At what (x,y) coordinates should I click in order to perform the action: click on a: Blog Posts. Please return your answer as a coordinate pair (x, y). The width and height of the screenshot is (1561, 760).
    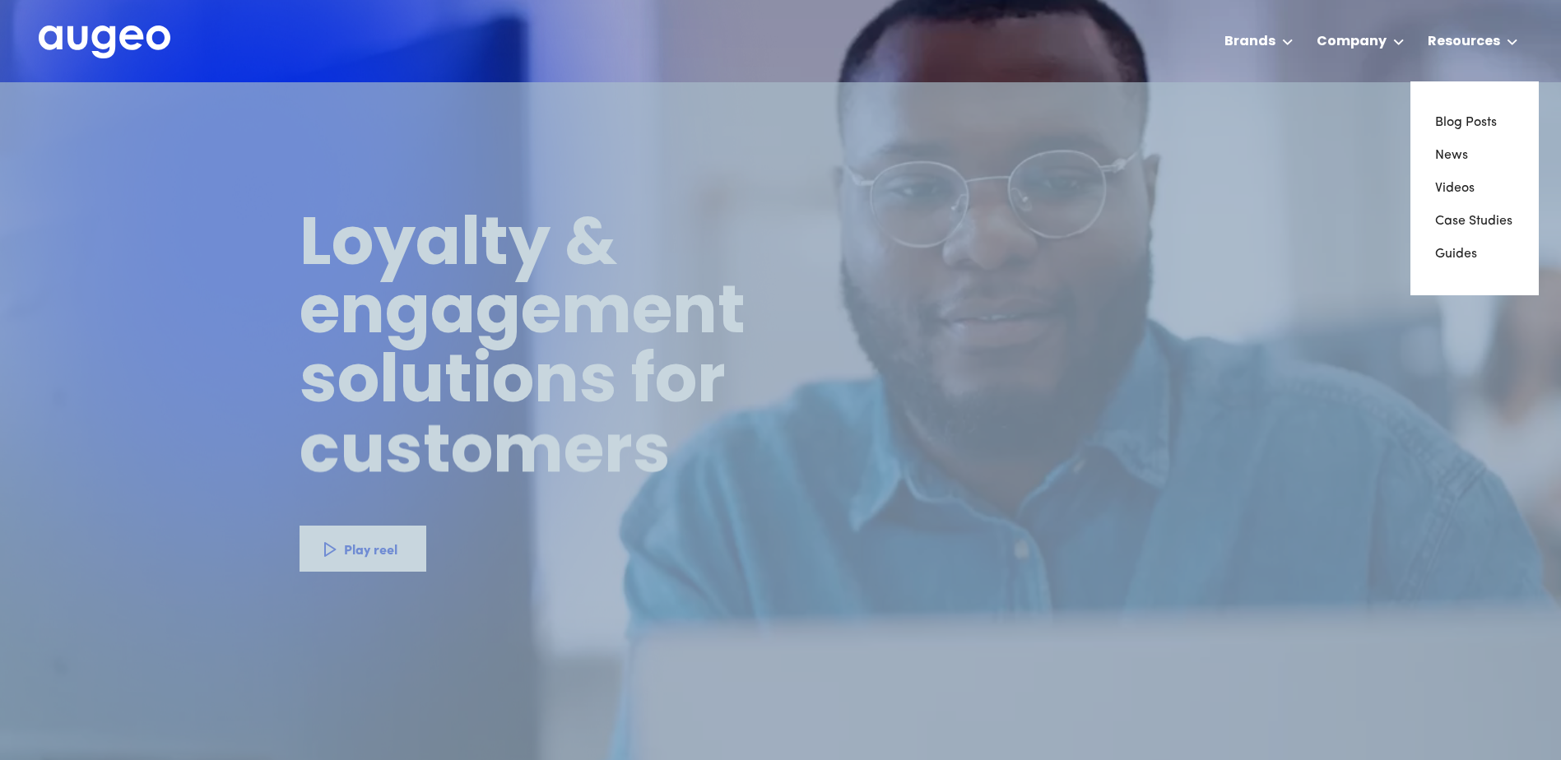
    Looking at the image, I should click on (1474, 123).